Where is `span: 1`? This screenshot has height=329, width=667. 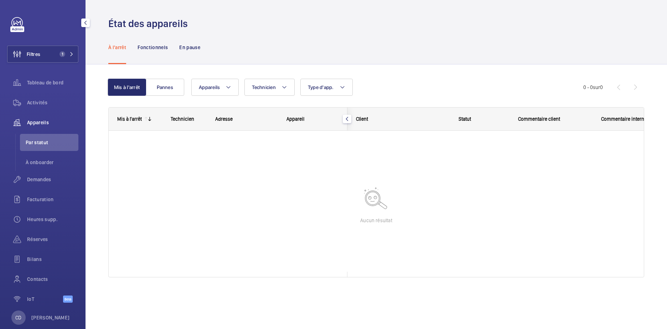
span: 1 is located at coordinates (62, 54).